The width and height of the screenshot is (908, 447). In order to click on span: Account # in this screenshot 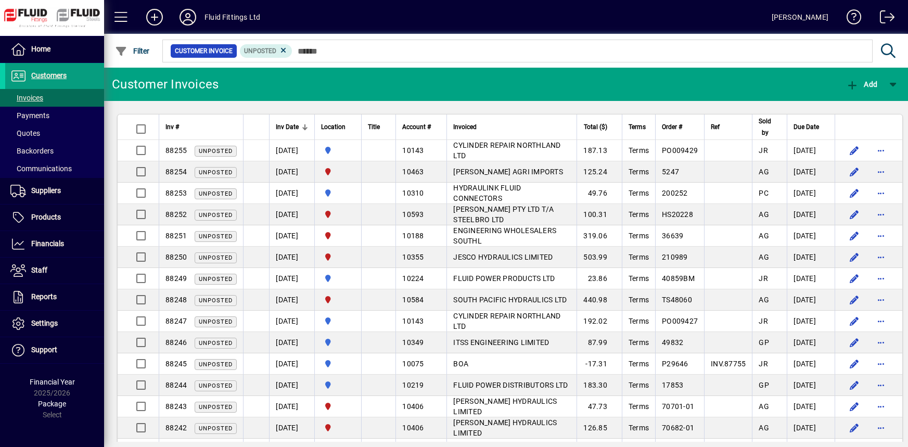, I will do `click(416, 127)`.